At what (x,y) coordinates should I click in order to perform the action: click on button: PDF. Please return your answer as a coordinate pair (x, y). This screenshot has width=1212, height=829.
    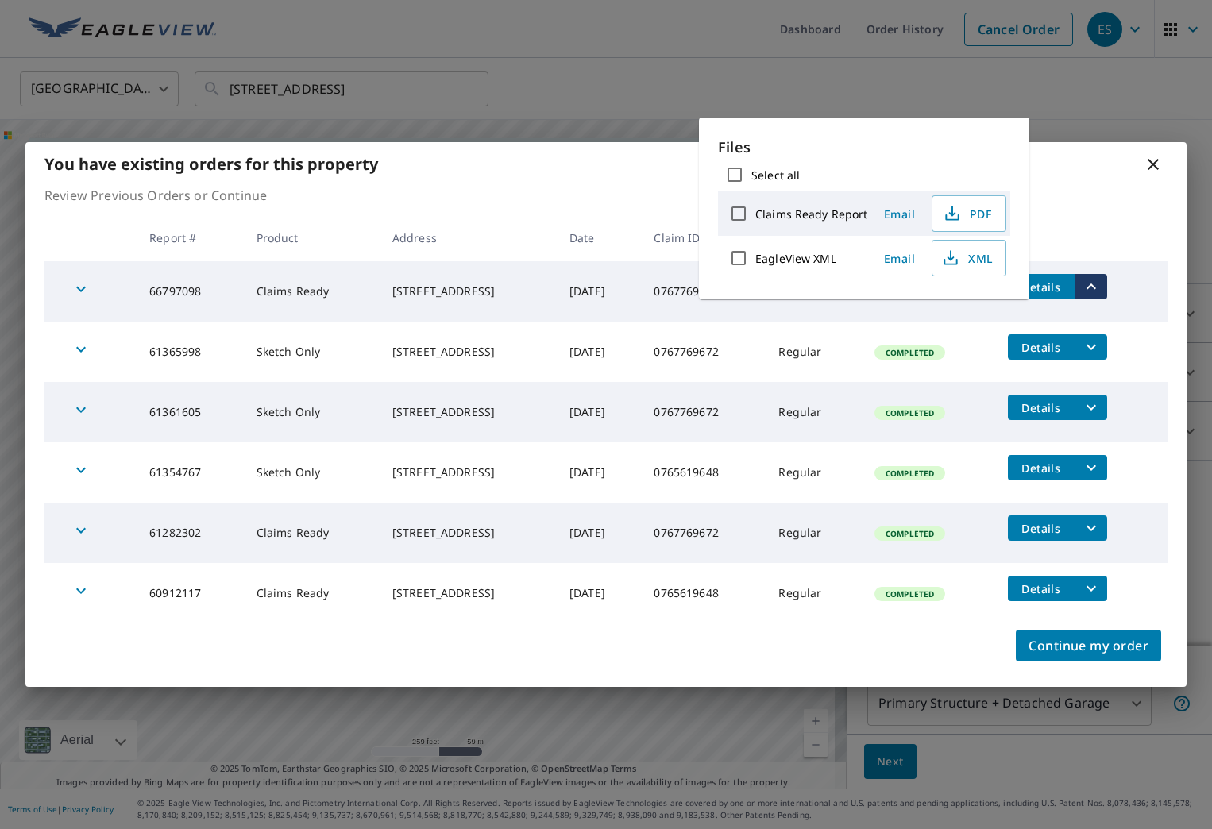
    Looking at the image, I should click on (969, 214).